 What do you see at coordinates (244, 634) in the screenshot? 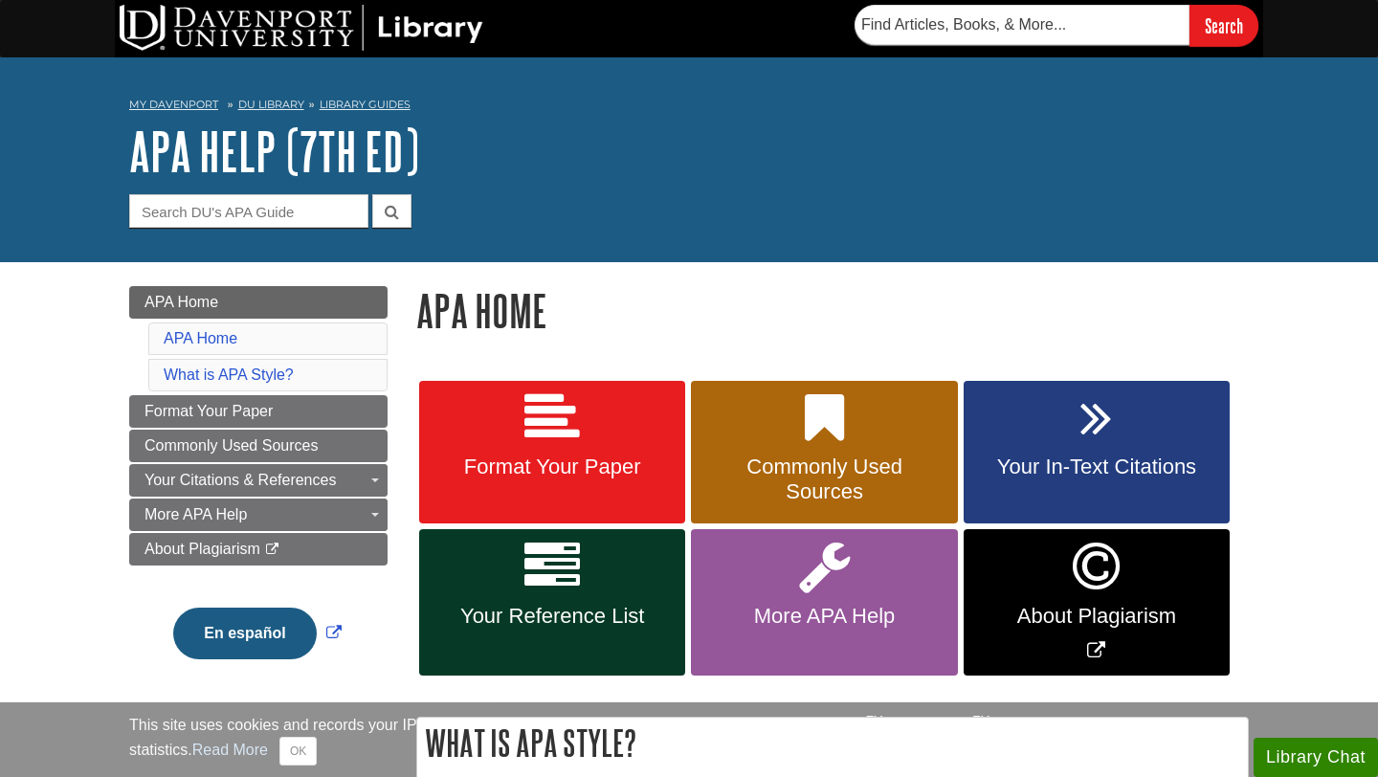
I see `button: En español` at bounding box center [244, 634].